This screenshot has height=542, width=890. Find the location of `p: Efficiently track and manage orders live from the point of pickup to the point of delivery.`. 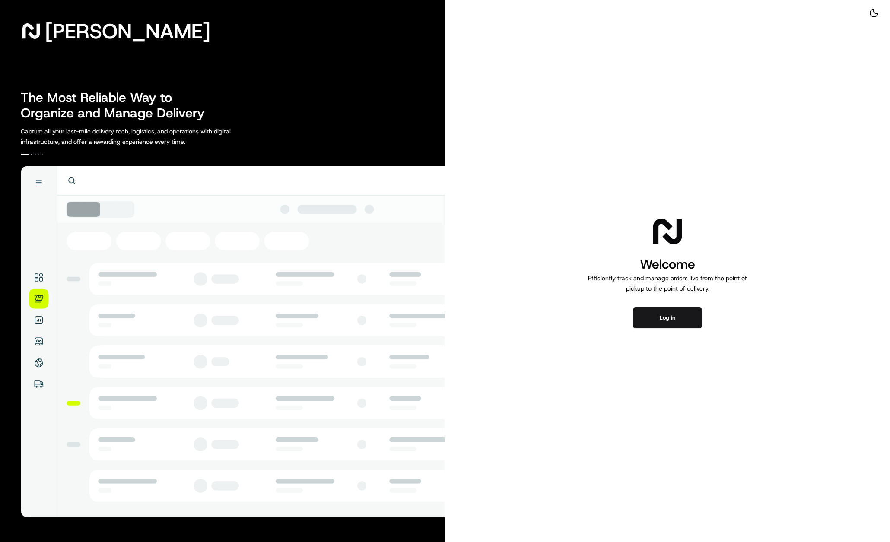

p: Efficiently track and manage orders live from the point of pickup to the point of delivery. is located at coordinates (667, 283).